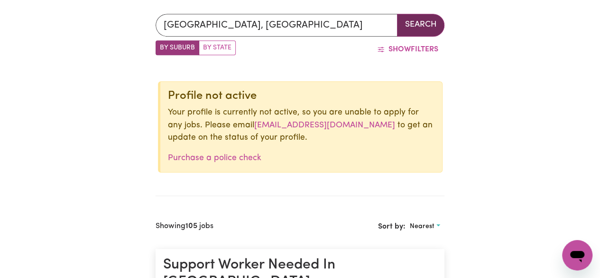 The height and width of the screenshot is (278, 600). I want to click on button: Sort search results, so click(425, 226).